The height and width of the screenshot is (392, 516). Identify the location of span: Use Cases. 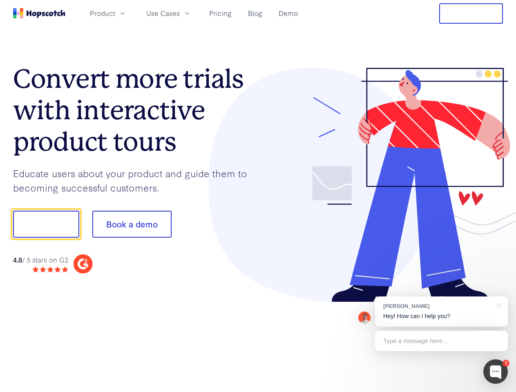
(163, 13).